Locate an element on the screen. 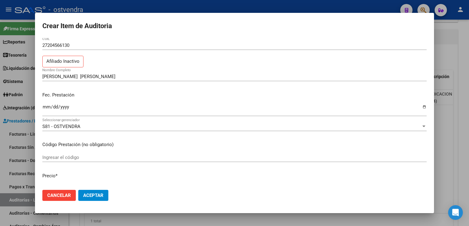 The width and height of the screenshot is (469, 226). button: Aceptar is located at coordinates (93, 196).